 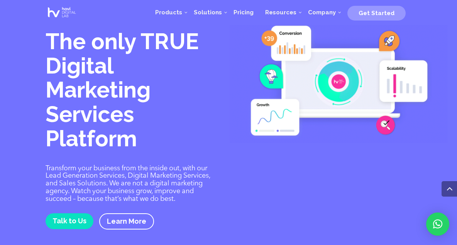 I want to click on a: Get Started, so click(x=377, y=12).